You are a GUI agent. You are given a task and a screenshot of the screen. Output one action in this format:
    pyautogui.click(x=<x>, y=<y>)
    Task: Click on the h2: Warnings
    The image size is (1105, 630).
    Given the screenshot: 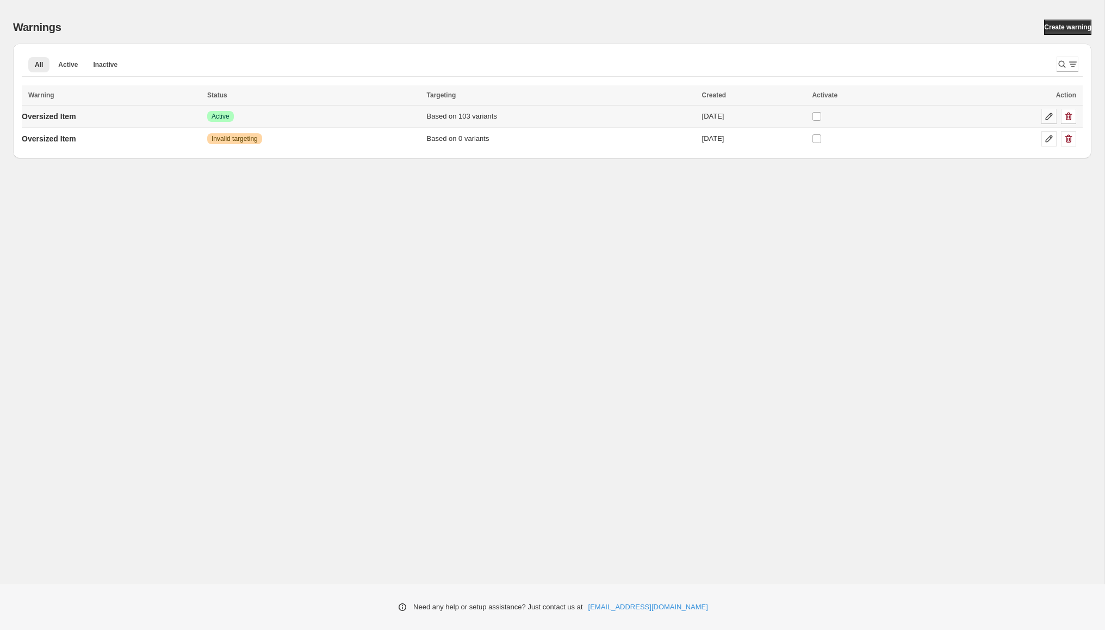 What is the action you would take?
    pyautogui.click(x=37, y=27)
    